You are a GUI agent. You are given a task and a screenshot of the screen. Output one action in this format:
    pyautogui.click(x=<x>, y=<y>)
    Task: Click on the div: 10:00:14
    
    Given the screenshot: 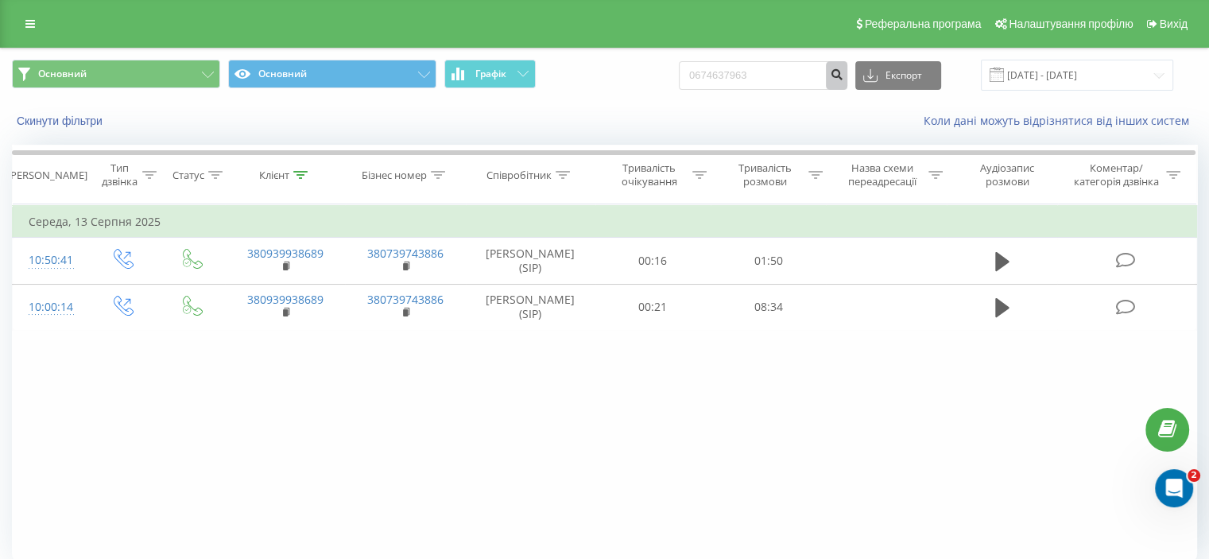 What is the action you would take?
    pyautogui.click(x=49, y=307)
    